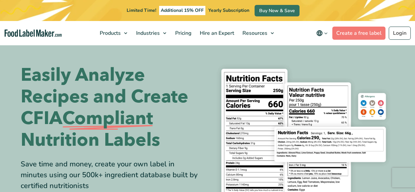 Image resolution: width=415 pixels, height=192 pixels. What do you see at coordinates (277, 11) in the screenshot?
I see `a: Buy Now & Save` at bounding box center [277, 11].